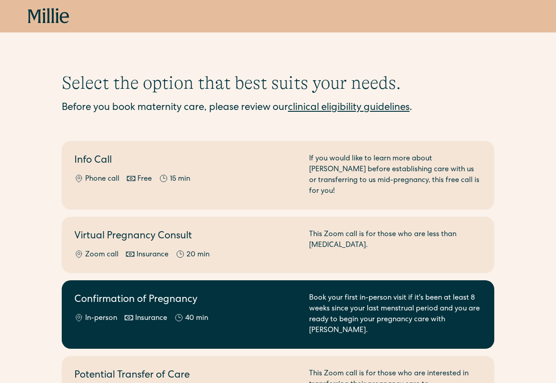  Describe the element at coordinates (102, 179) in the screenshot. I see `div: Phone call` at that location.